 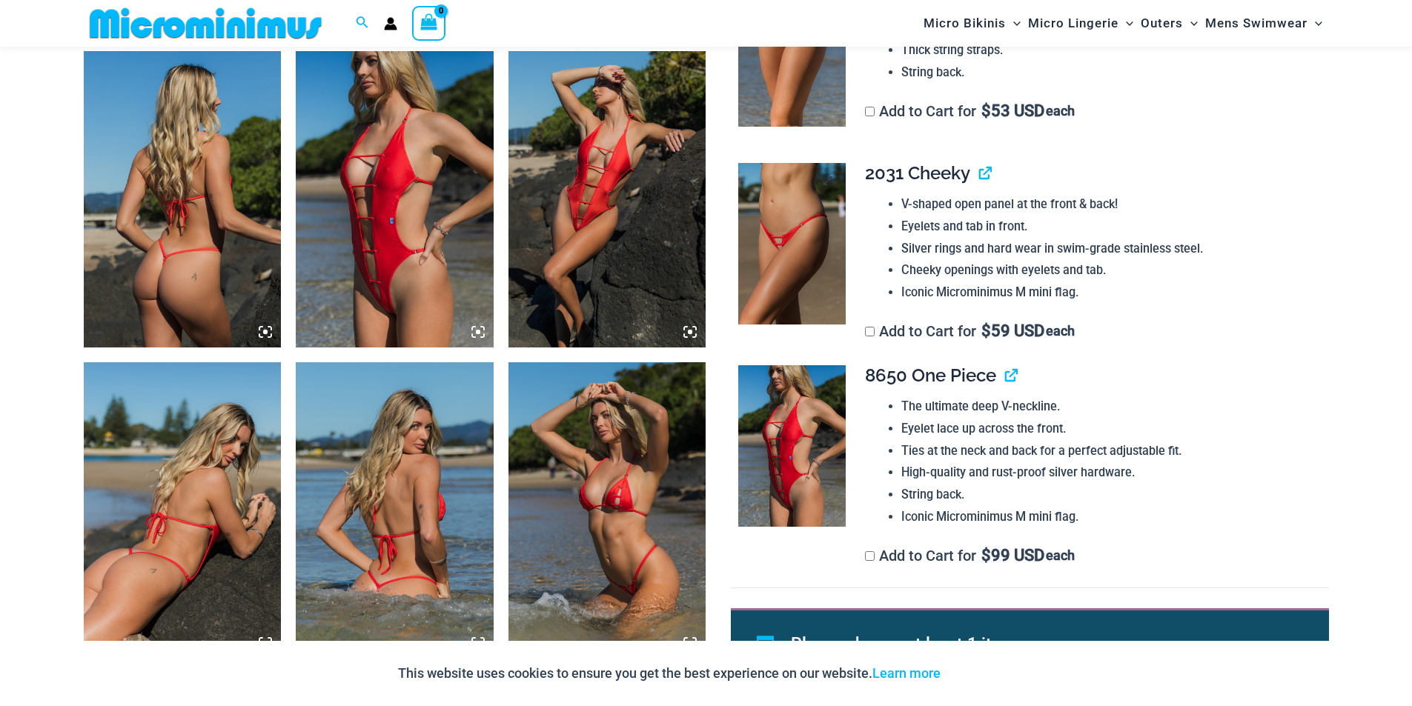 I want to click on p: This website uses cookies to ensure you get the best experience on our website., so click(x=669, y=674).